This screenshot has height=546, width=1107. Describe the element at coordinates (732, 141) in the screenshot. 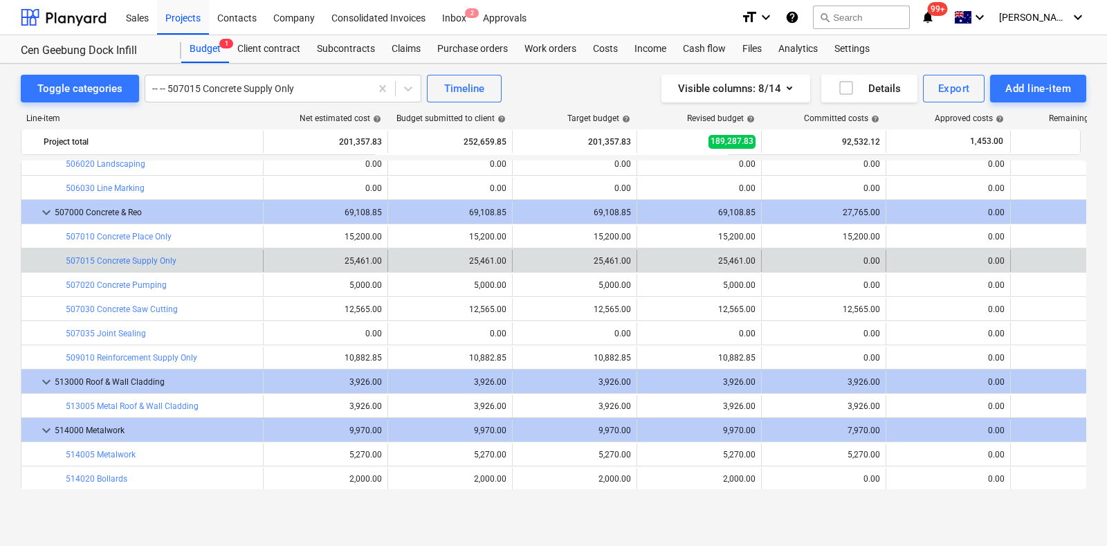

I see `span: 189,287.83` at that location.